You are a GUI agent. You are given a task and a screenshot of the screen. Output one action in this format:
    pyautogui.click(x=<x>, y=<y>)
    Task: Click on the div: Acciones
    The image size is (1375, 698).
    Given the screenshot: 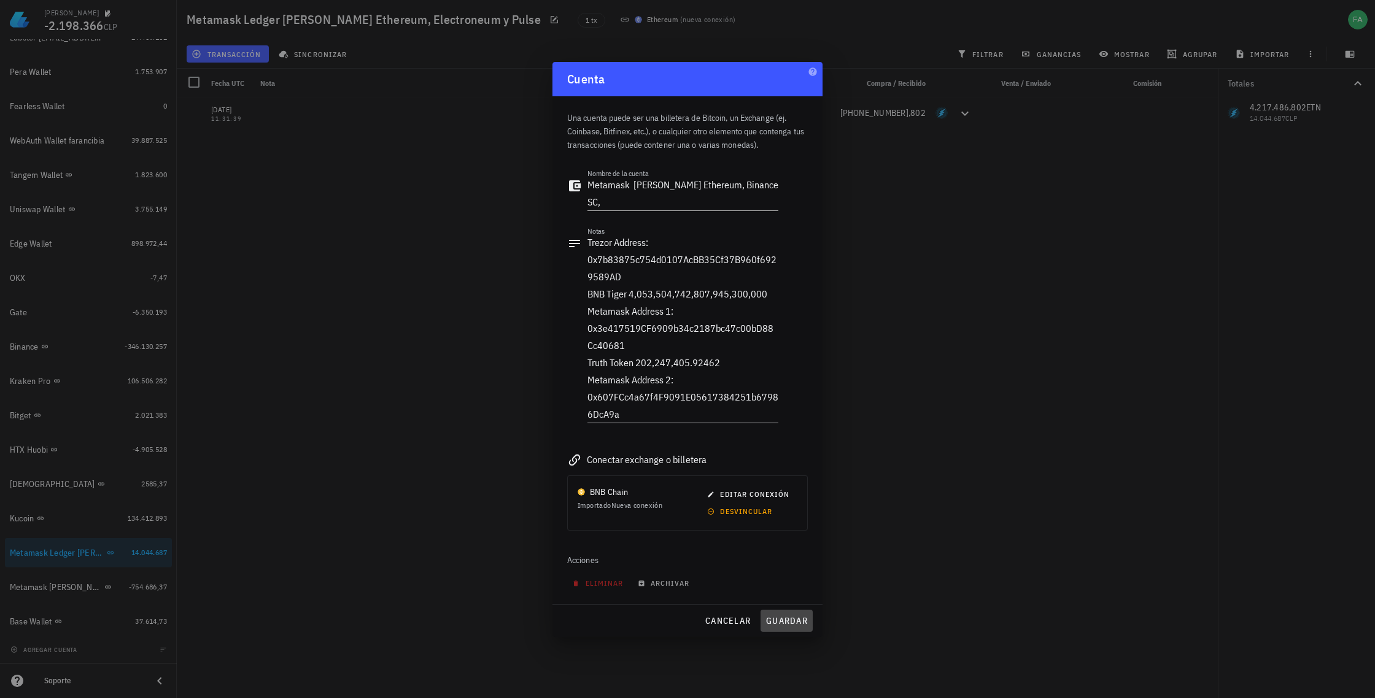 What is the action you would take?
    pyautogui.click(x=687, y=560)
    